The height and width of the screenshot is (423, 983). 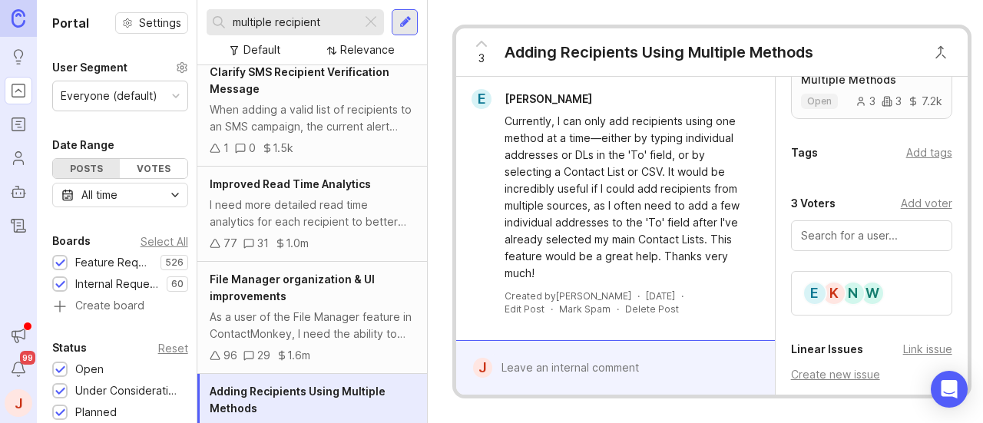 I want to click on div: Posts, so click(x=86, y=168).